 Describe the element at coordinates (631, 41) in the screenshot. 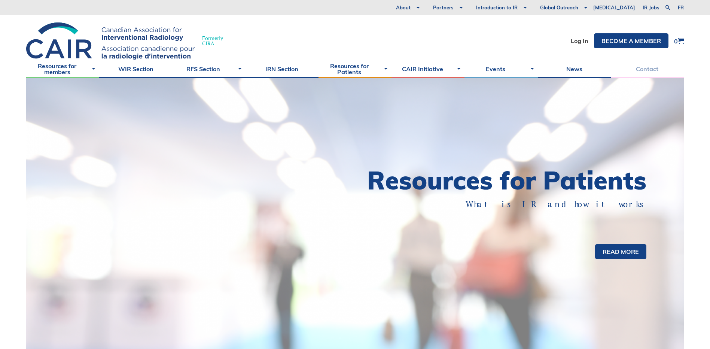

I see `a: Become a member` at that location.